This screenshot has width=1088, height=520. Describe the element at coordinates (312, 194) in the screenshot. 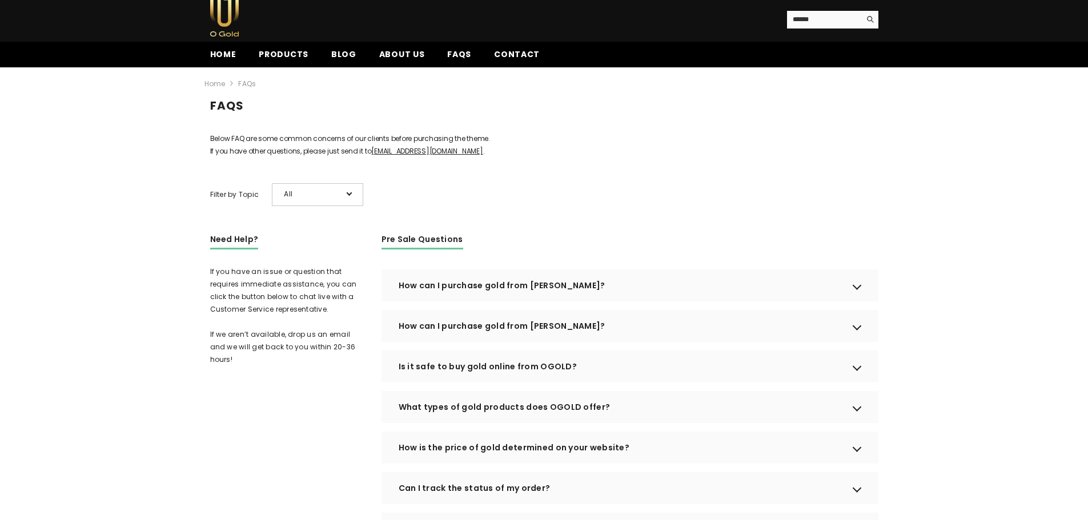

I see `span: All` at that location.